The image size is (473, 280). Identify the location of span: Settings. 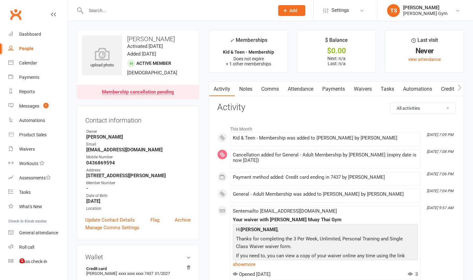
(340, 10).